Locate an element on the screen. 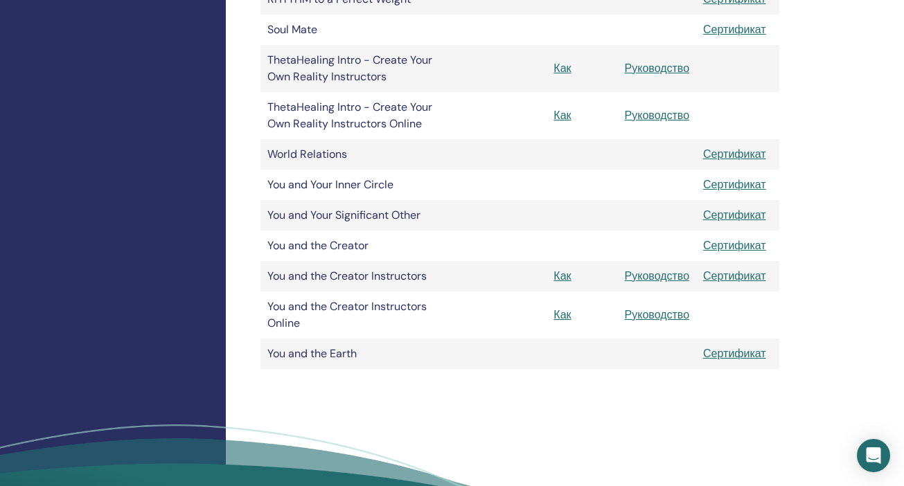  td: You and the Creator Instructors is located at coordinates (360, 276).